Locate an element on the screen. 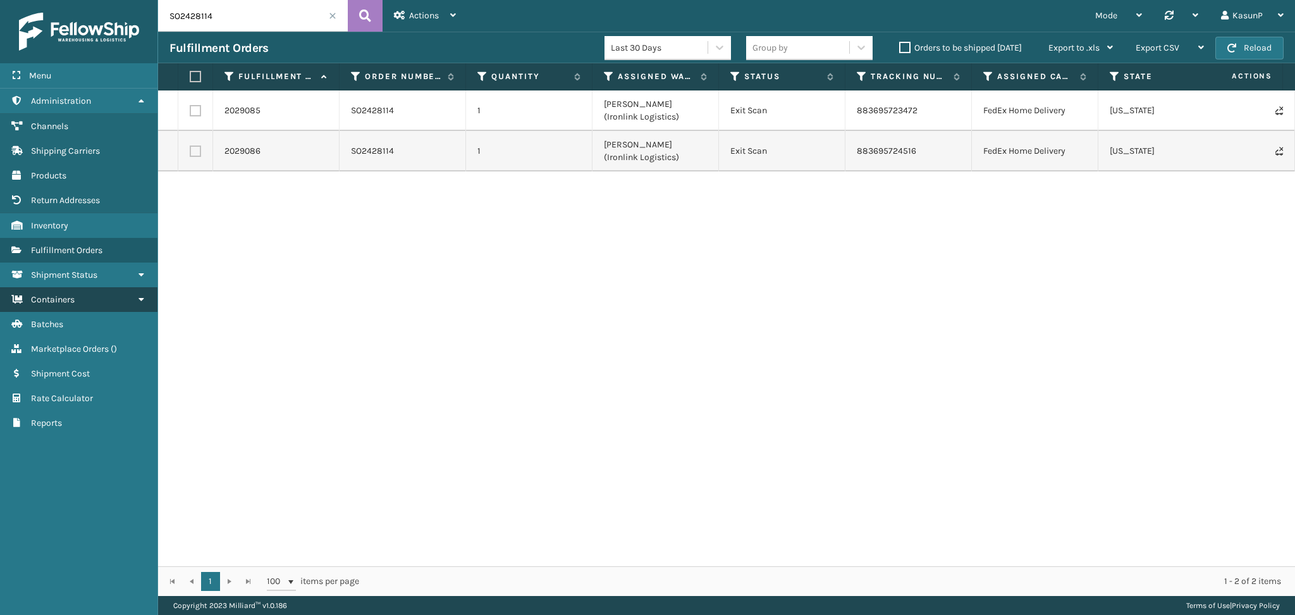 The width and height of the screenshot is (1295, 615). a: Terms of Use is located at coordinates (1208, 605).